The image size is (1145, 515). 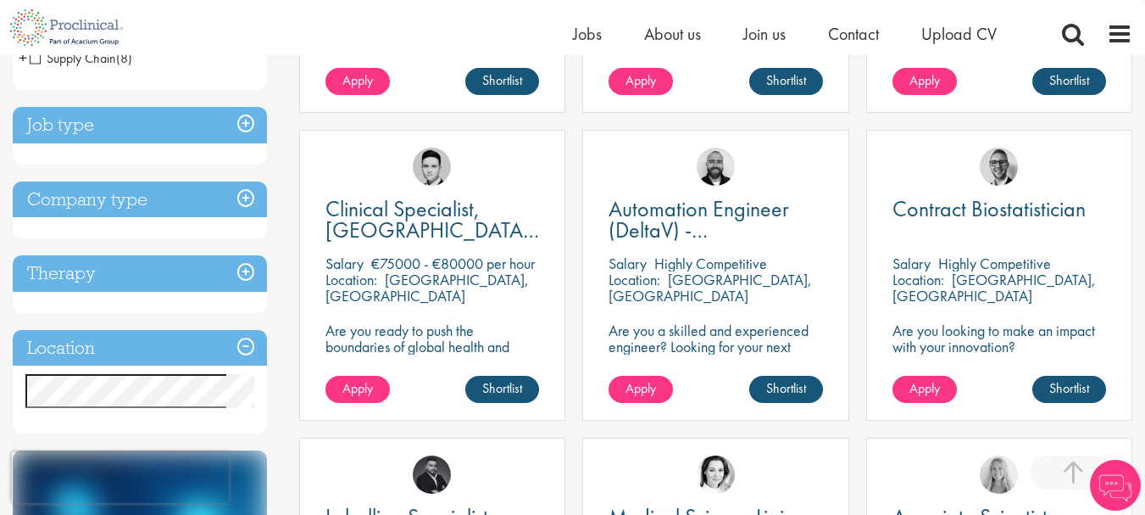 I want to click on a: Jobs, so click(x=588, y=34).